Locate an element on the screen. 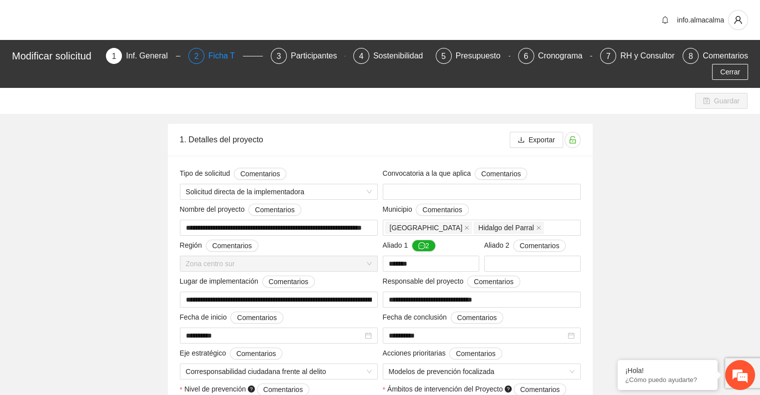  span: 4 is located at coordinates (361, 56).